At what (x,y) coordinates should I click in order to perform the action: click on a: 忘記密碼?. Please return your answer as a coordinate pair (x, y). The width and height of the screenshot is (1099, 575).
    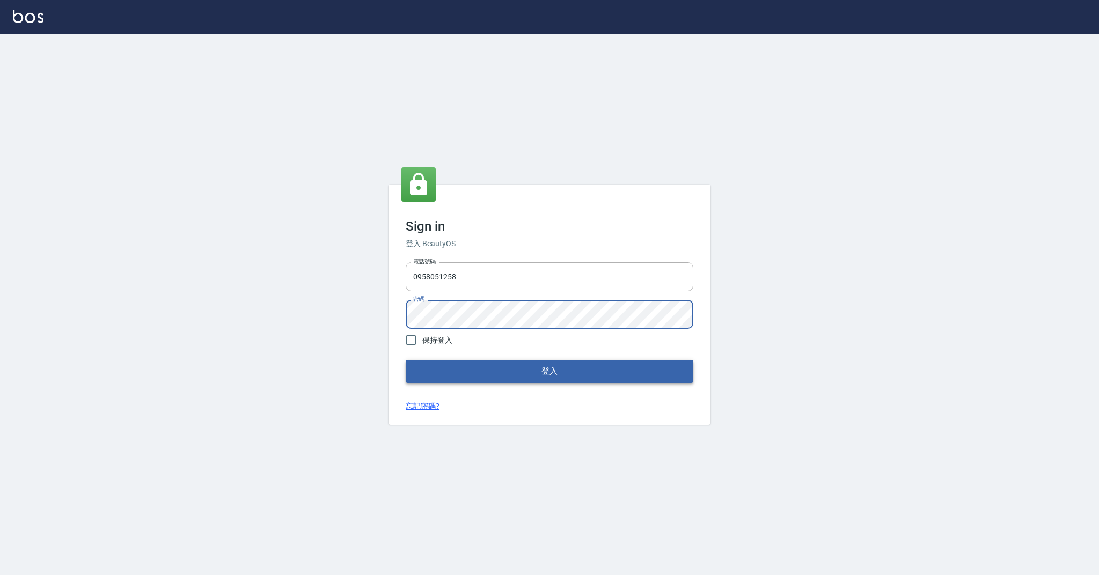
    Looking at the image, I should click on (422, 406).